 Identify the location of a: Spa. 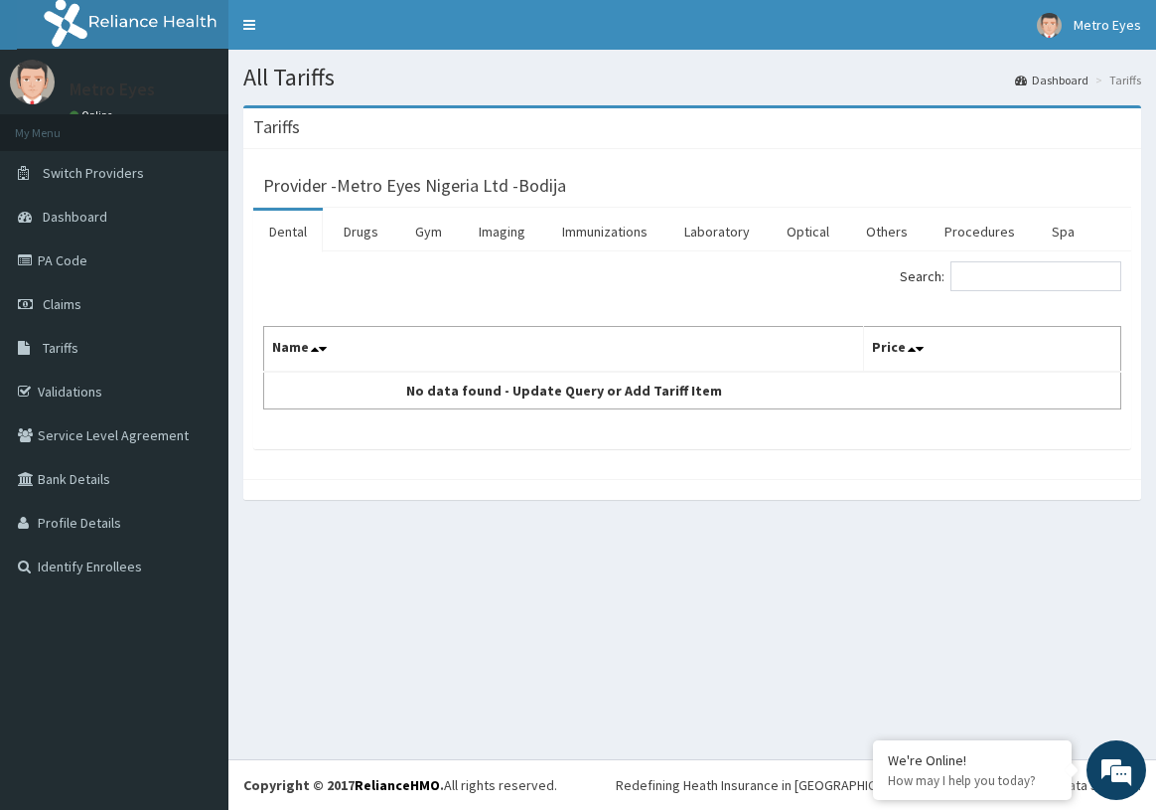
(1063, 231).